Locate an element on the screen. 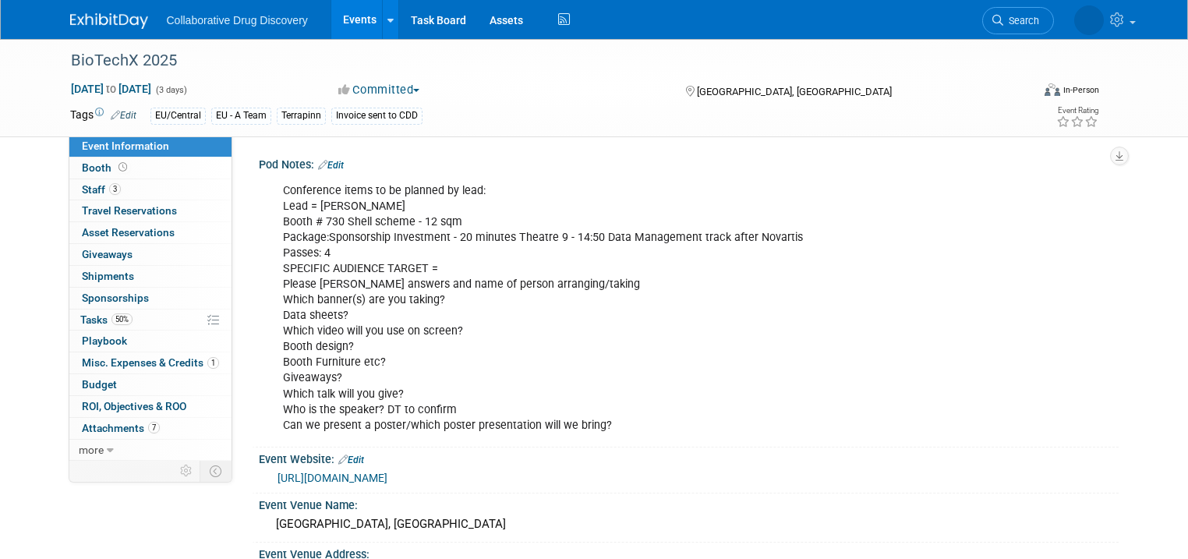 This screenshot has height=559, width=1188. a: Asset Reservations is located at coordinates (150, 232).